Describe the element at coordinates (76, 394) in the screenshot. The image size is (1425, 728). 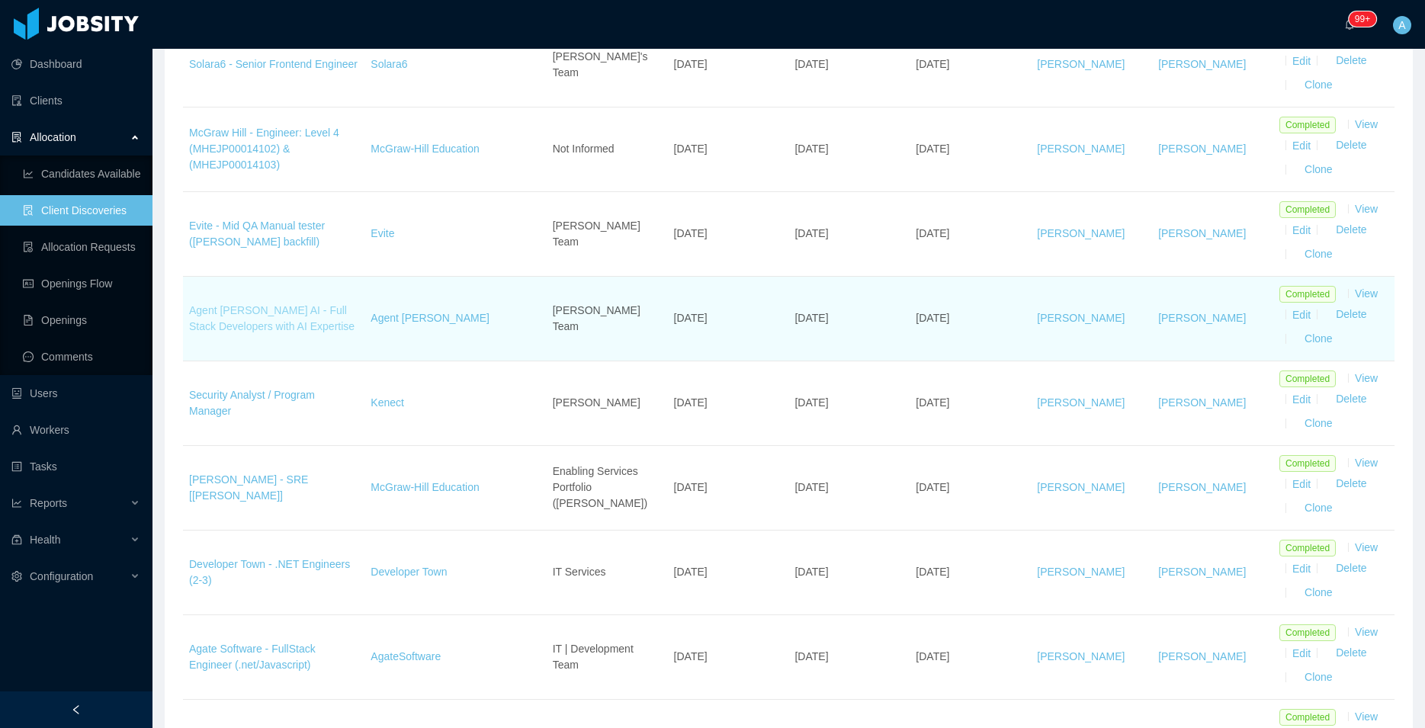
I see `a: icon: robotUsers` at that location.